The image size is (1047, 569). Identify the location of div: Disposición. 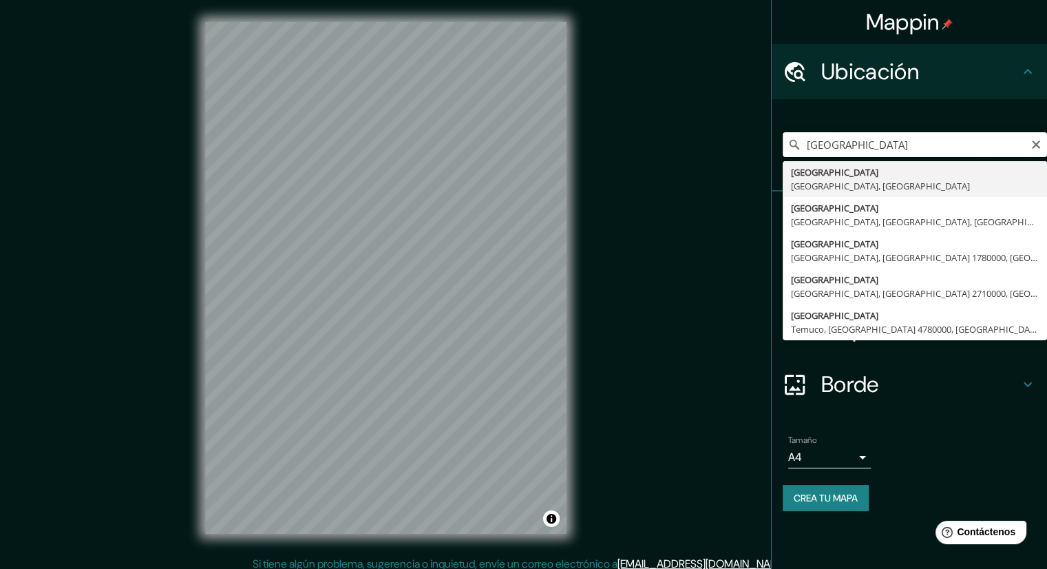
(909, 329).